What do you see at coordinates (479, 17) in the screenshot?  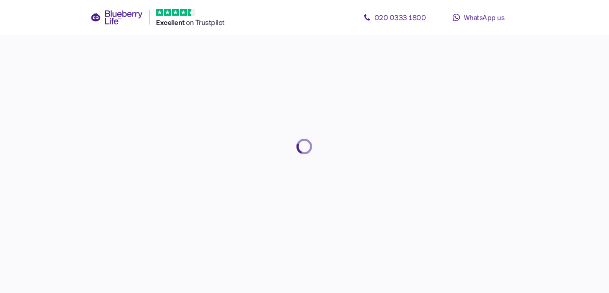 I see `a: WhatsApp us` at bounding box center [479, 17].